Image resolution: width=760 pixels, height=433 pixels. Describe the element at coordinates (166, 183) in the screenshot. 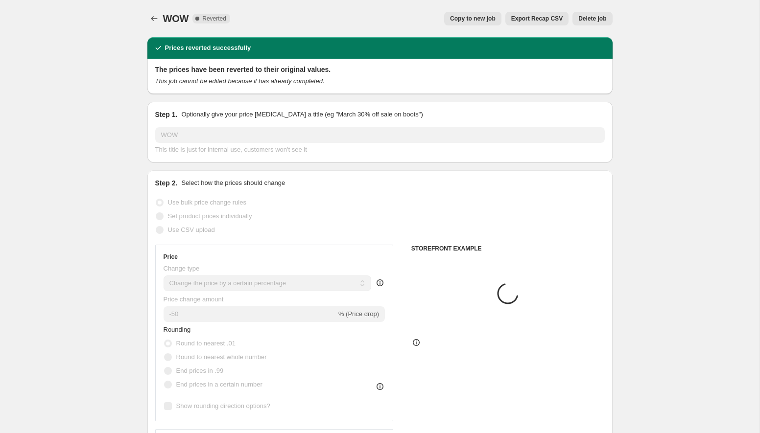

I see `h2: Step 2.` at that location.